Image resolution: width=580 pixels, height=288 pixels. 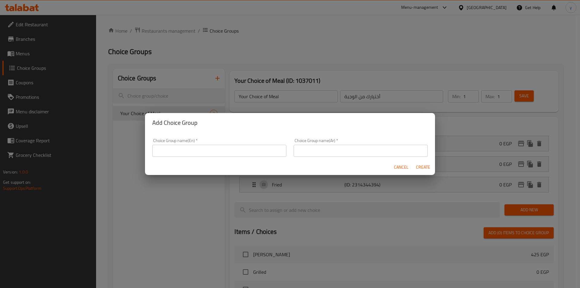 I want to click on input: Please enter Choice Group name(ar), so click(x=360, y=151).